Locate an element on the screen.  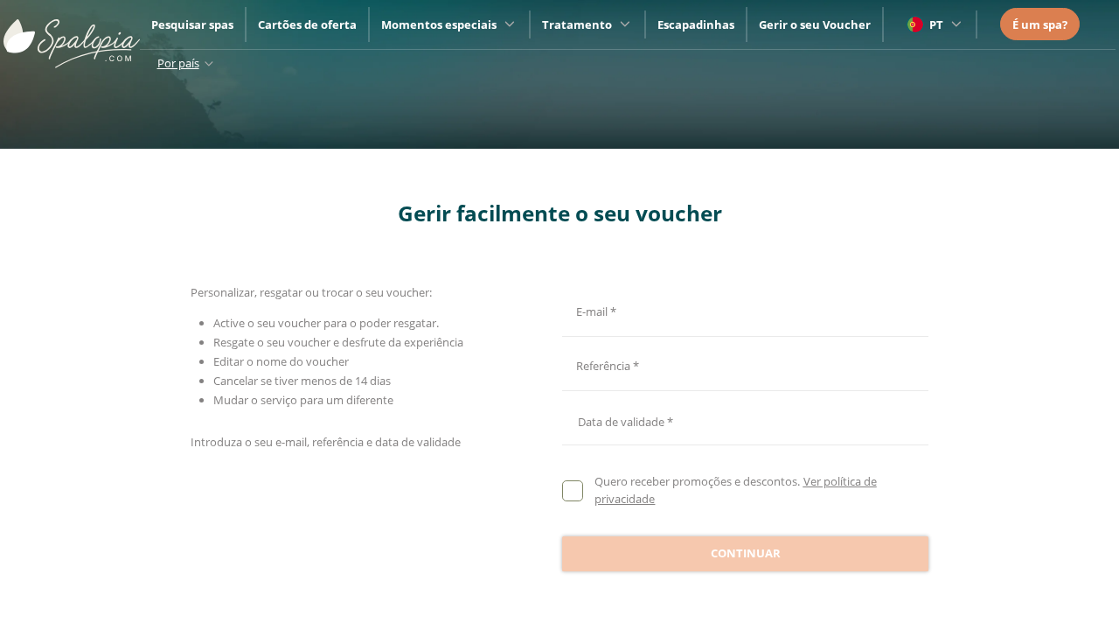
a: Pesquisar spas is located at coordinates (192, 24).